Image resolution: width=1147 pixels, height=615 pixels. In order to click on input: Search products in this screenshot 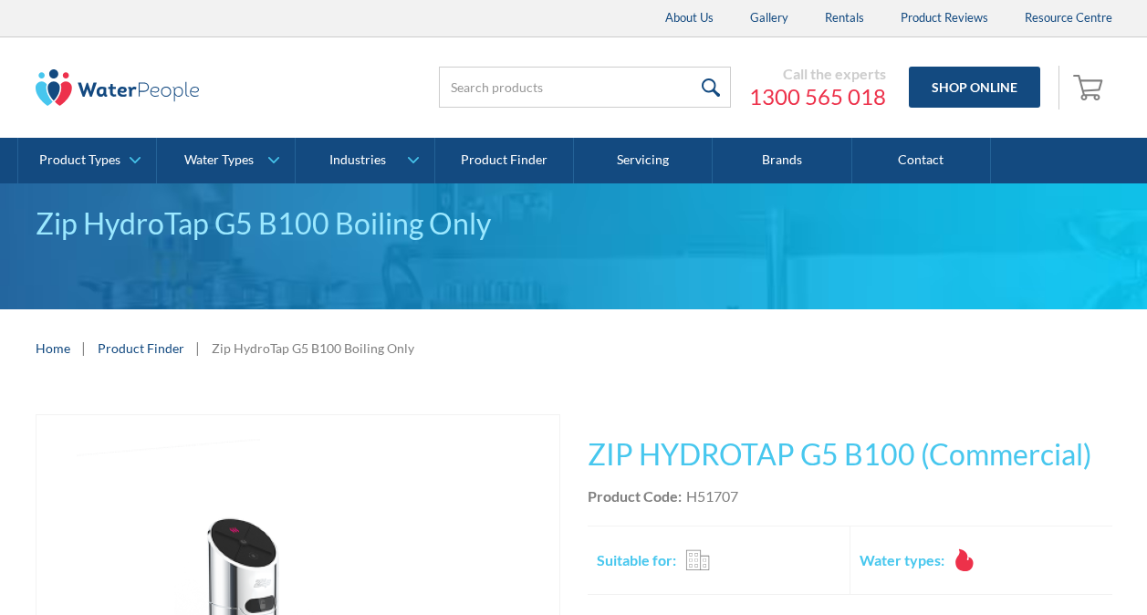, I will do `click(585, 87)`.